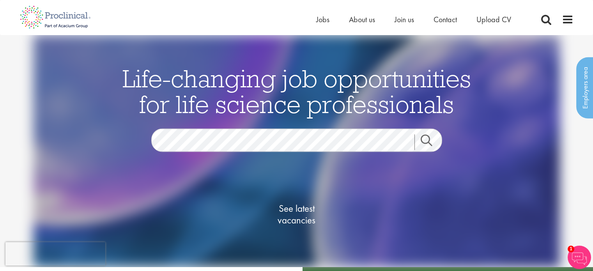  Describe the element at coordinates (493, 19) in the screenshot. I see `a: Upload CV` at that location.